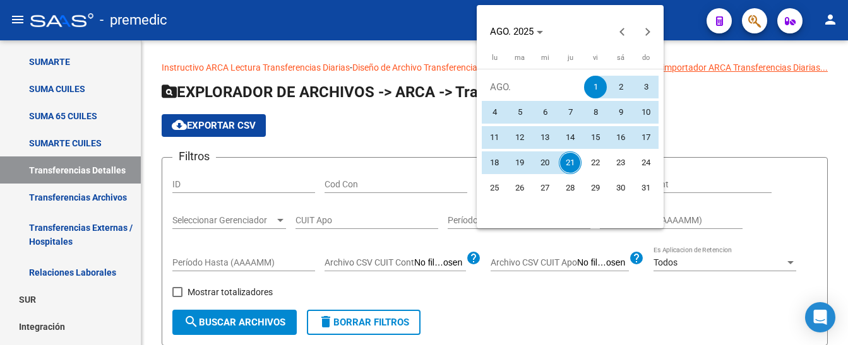 The image size is (848, 345). I want to click on button: 23 de agosto de 2025, so click(620, 163).